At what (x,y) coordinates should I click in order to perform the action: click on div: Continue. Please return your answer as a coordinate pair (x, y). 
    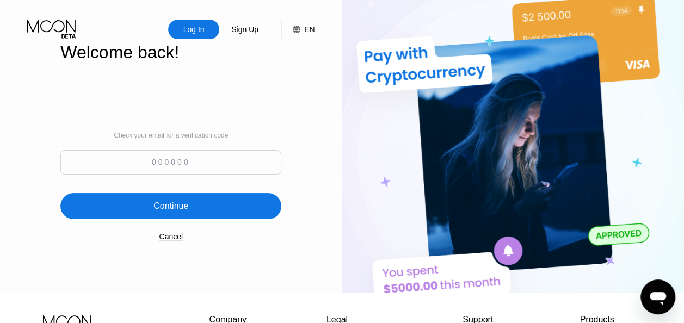
    Looking at the image, I should click on (171, 206).